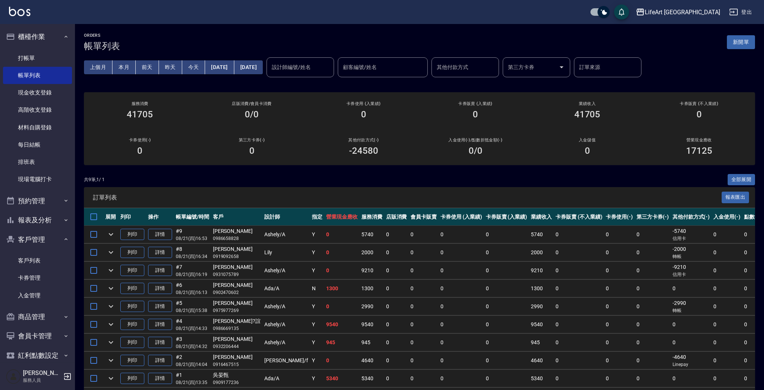 Image resolution: width=764 pixels, height=390 pixels. I want to click on th: 指定, so click(317, 217).